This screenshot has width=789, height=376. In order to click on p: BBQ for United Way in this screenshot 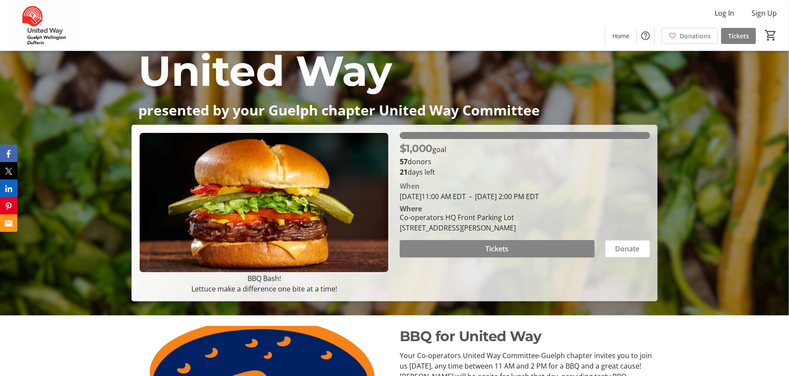, I will do `click(526, 336)`.